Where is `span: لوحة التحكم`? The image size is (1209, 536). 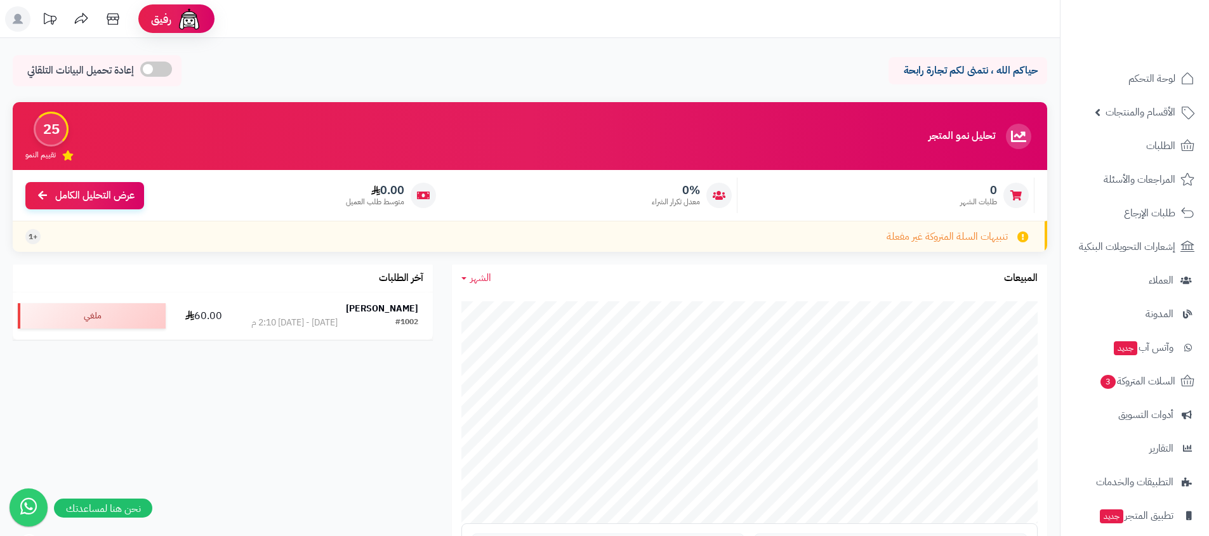 span: لوحة التحكم is located at coordinates (1152, 79).